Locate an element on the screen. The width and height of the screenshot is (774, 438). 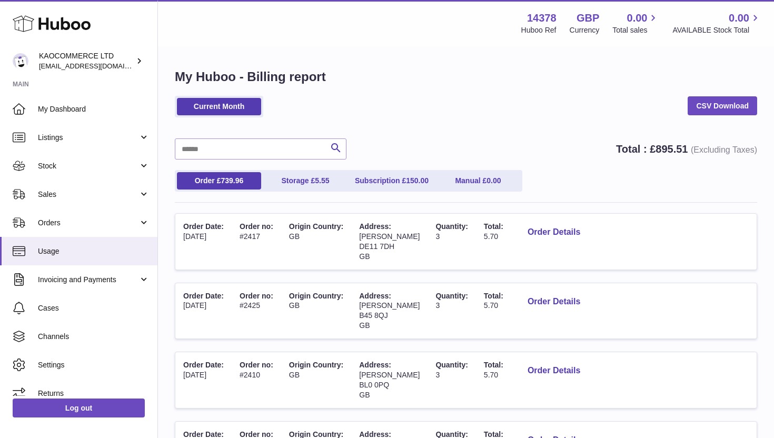
span: BL0 0PQ is located at coordinates (374, 385).